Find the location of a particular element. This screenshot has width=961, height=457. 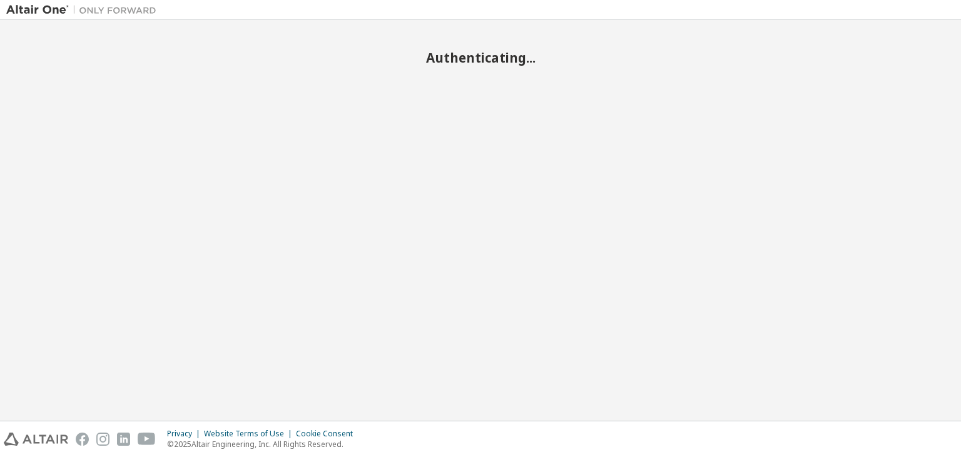

img: linkedin.svg is located at coordinates (123, 439).